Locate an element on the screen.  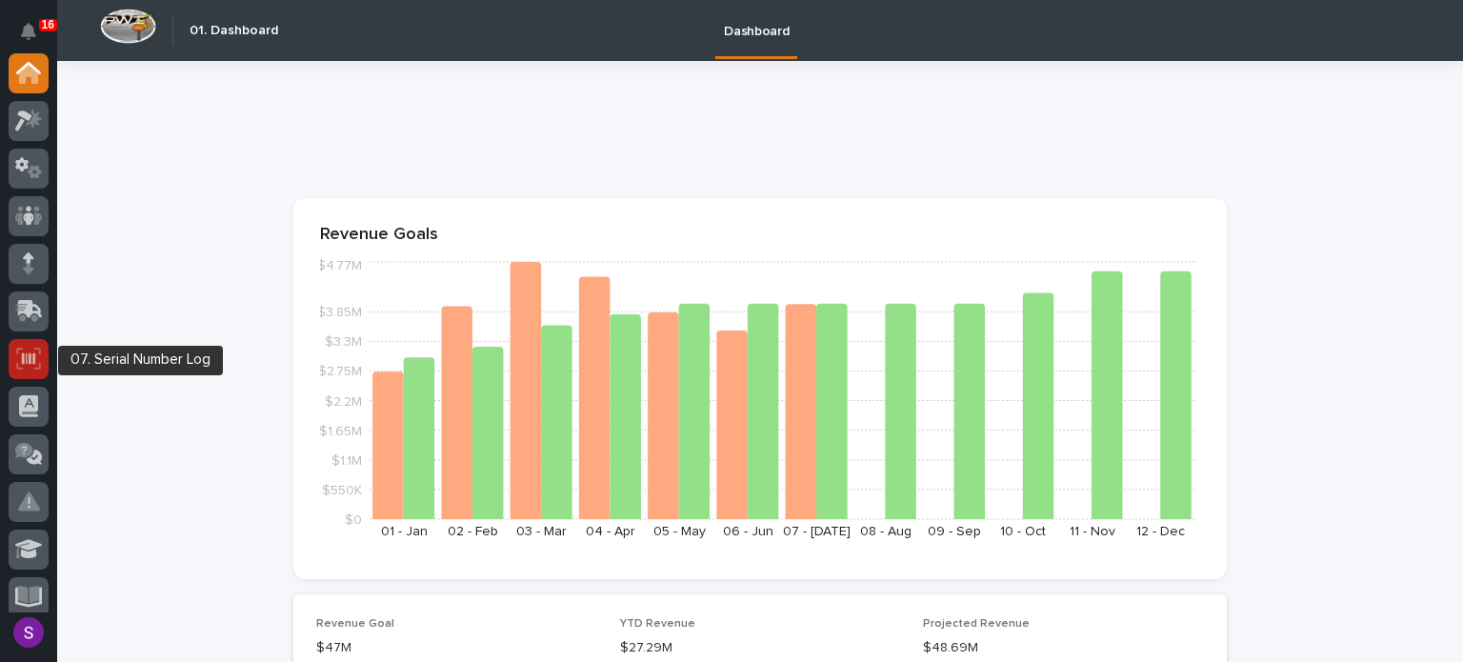
p: 16 is located at coordinates (48, 25).